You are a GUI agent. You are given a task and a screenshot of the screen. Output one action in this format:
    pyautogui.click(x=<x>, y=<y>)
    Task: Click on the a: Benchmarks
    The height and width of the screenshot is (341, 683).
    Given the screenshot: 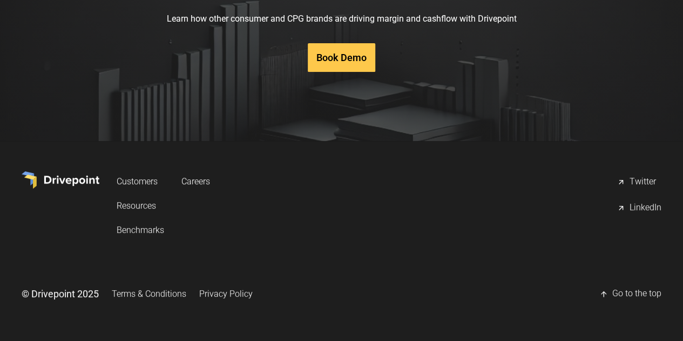 What is the action you would take?
    pyautogui.click(x=140, y=230)
    